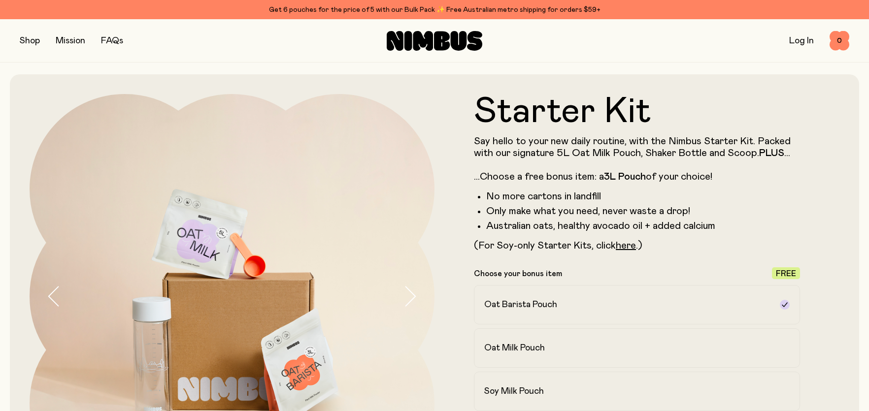 This screenshot has height=411, width=869. Describe the element at coordinates (637, 159) in the screenshot. I see `p: Say hello to your new daily routine, with the Nimbus Starter Kit. Packed with our signature 5L Oa...` at that location.